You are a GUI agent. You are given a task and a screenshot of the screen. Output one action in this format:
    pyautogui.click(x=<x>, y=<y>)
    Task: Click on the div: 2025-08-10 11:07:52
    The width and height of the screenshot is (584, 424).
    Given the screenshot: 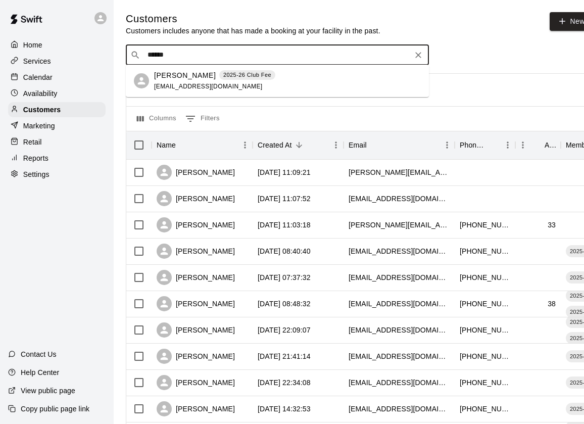 What is the action you would take?
    pyautogui.click(x=284, y=199)
    